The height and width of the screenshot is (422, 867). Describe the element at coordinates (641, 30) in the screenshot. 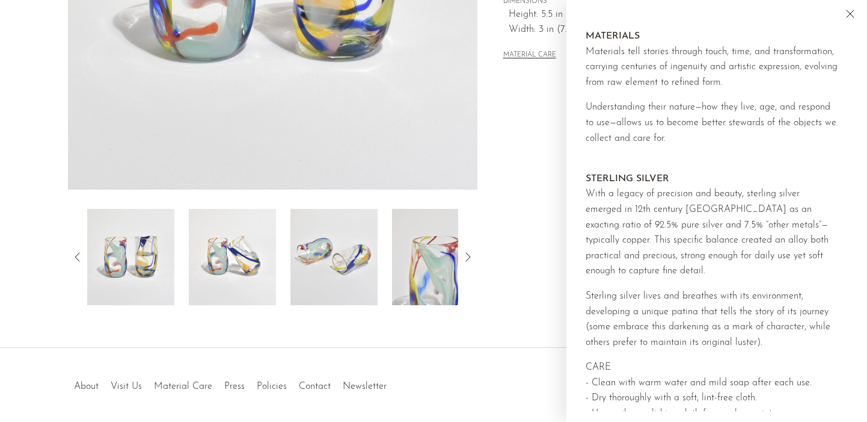

I see `span: Width: 3 in (7.62 cm)` at that location.